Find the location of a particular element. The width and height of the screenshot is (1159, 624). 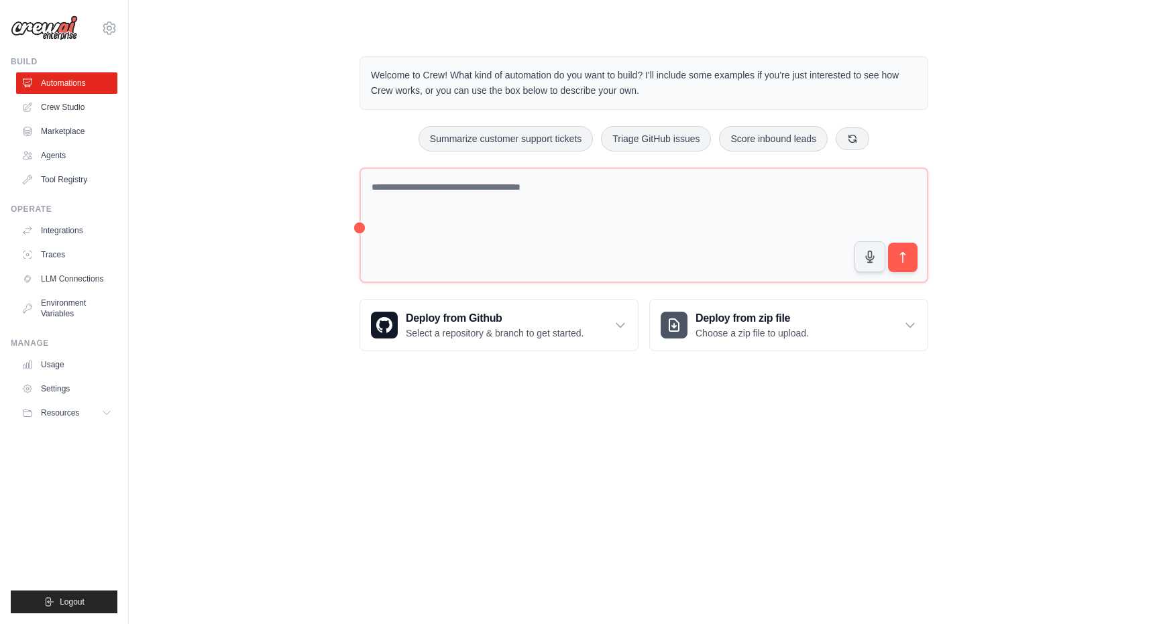

a: Crew Studio is located at coordinates (66, 107).